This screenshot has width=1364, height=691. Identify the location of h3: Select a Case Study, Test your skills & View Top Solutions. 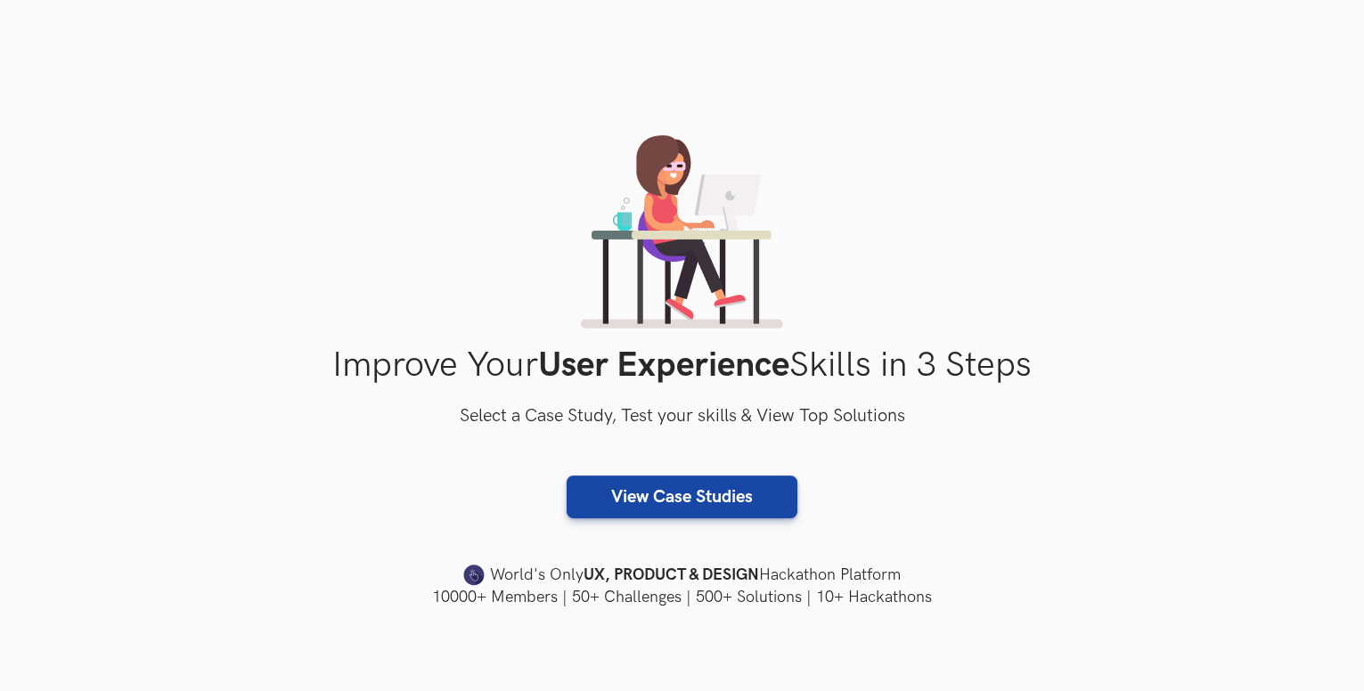
(682, 417).